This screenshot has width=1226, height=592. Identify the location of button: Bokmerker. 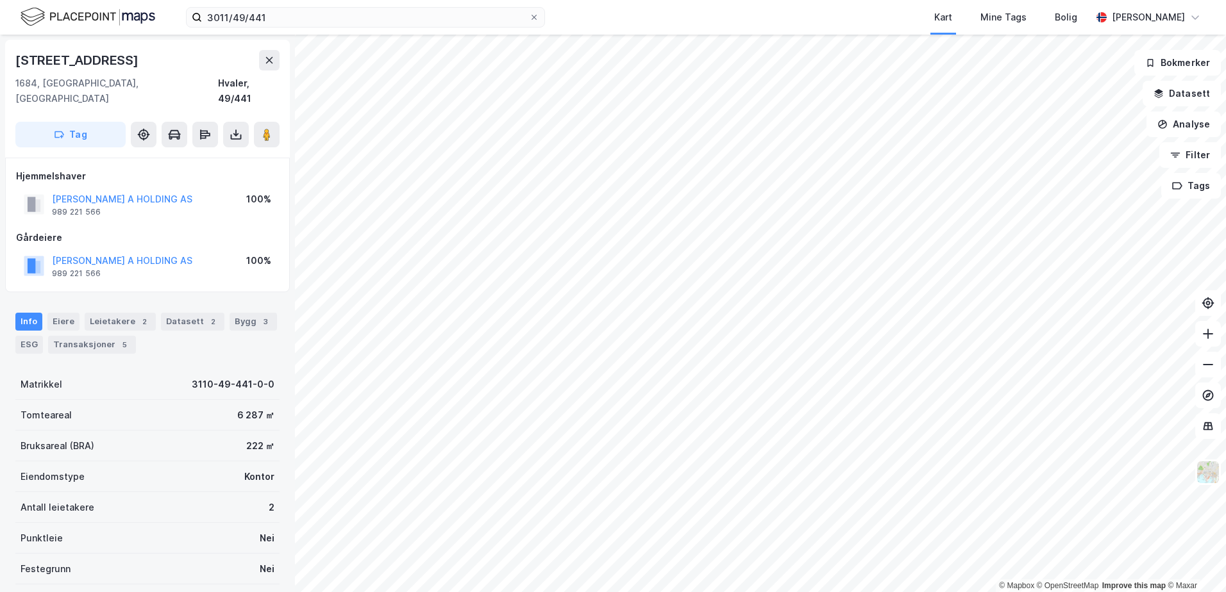
(1177, 63).